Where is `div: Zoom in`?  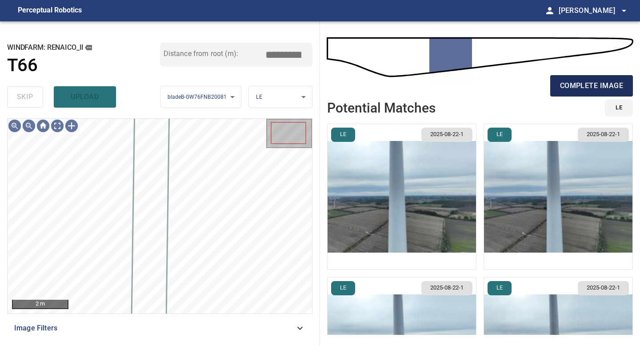
div: Zoom in is located at coordinates (15, 126).